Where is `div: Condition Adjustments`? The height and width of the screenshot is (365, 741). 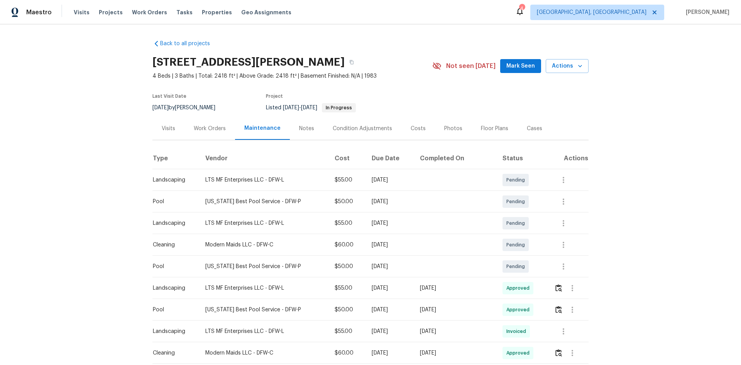 div: Condition Adjustments is located at coordinates (362, 129).